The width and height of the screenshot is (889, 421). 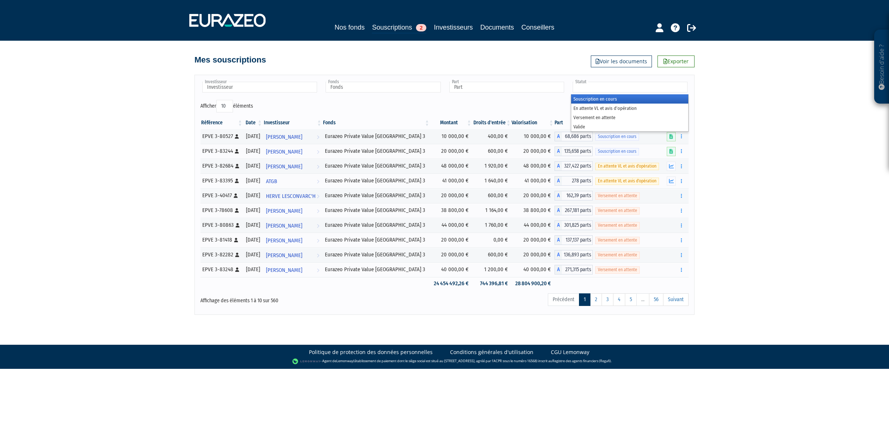 I want to click on td: 400,00 €, so click(x=492, y=137).